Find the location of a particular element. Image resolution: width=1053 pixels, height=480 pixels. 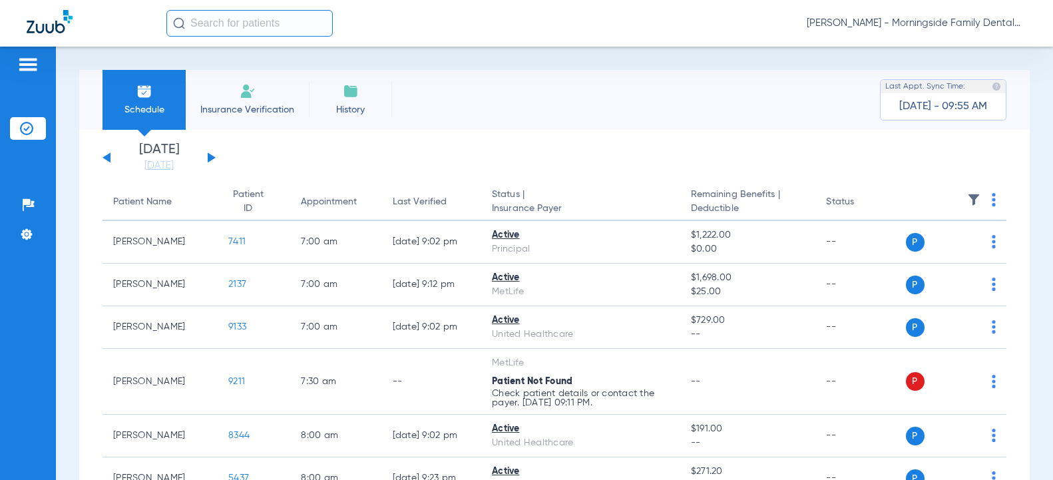

span: $1,698.00 is located at coordinates (748, 277).